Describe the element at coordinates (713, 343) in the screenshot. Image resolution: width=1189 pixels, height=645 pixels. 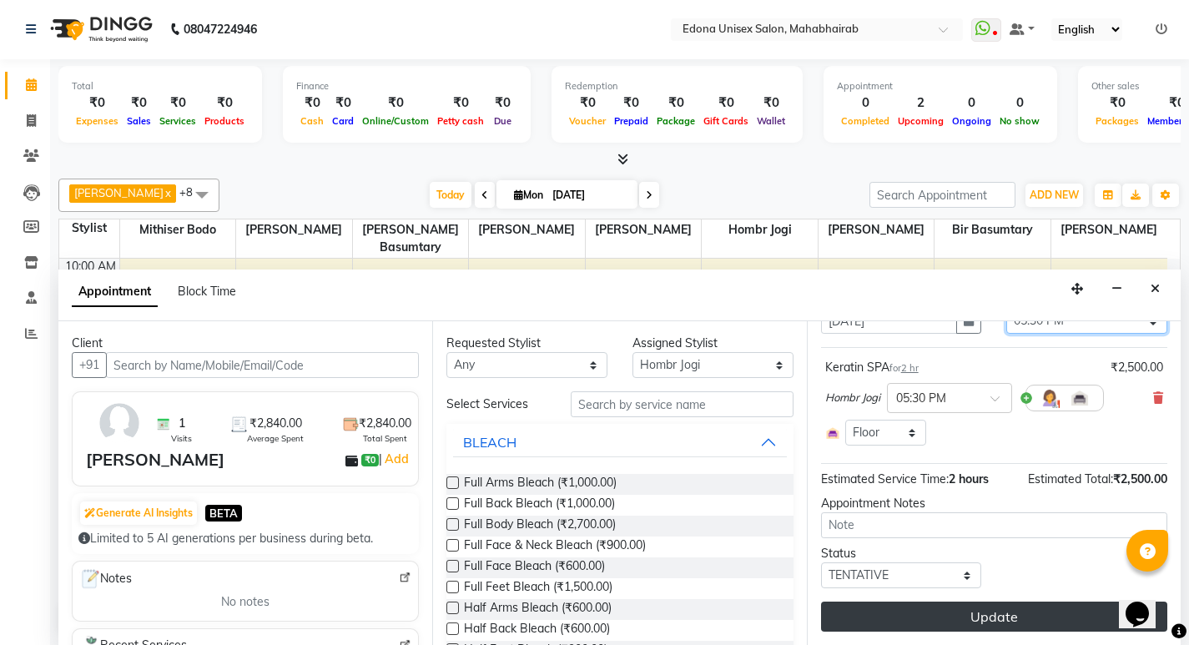
I see `div: Assigned Stylist` at that location.